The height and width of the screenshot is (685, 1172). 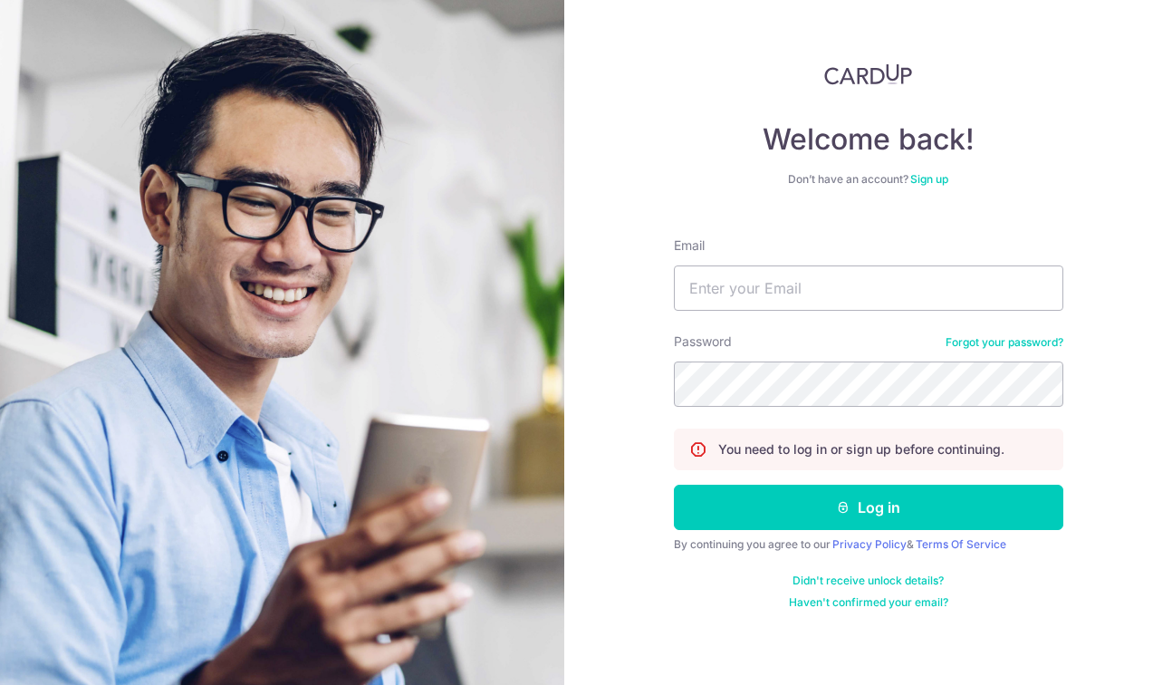 What do you see at coordinates (870, 543) in the screenshot?
I see `a: Privacy Policy` at bounding box center [870, 543].